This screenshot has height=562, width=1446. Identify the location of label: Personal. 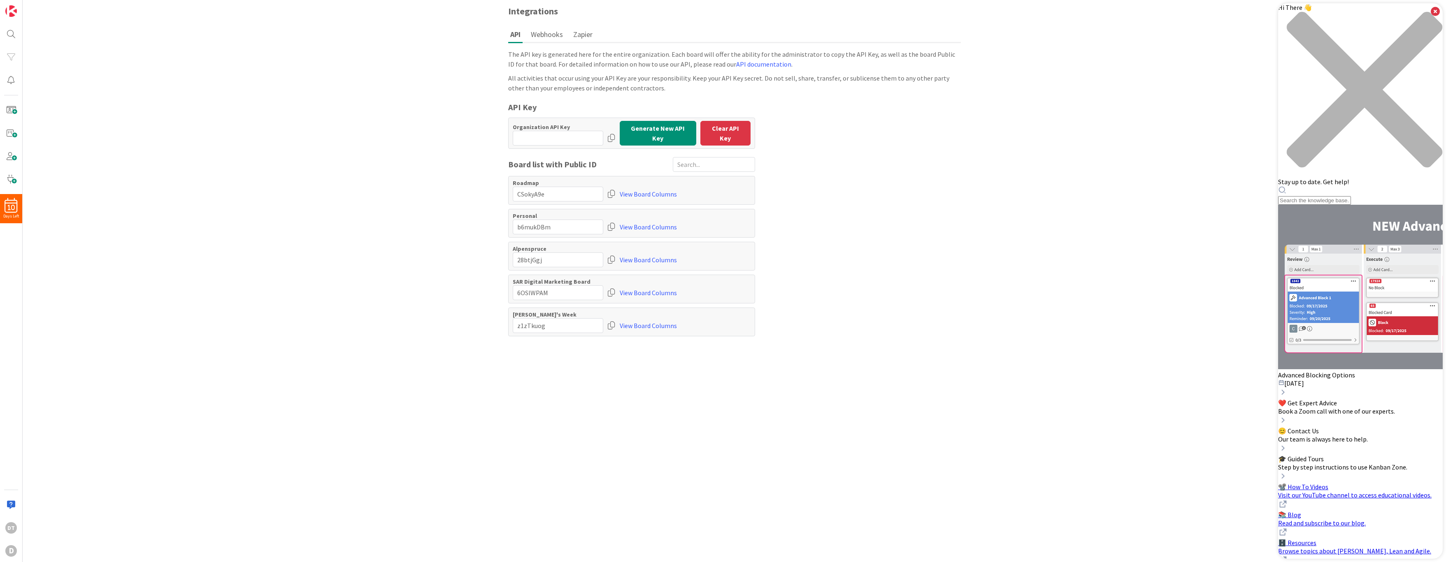
(558, 216).